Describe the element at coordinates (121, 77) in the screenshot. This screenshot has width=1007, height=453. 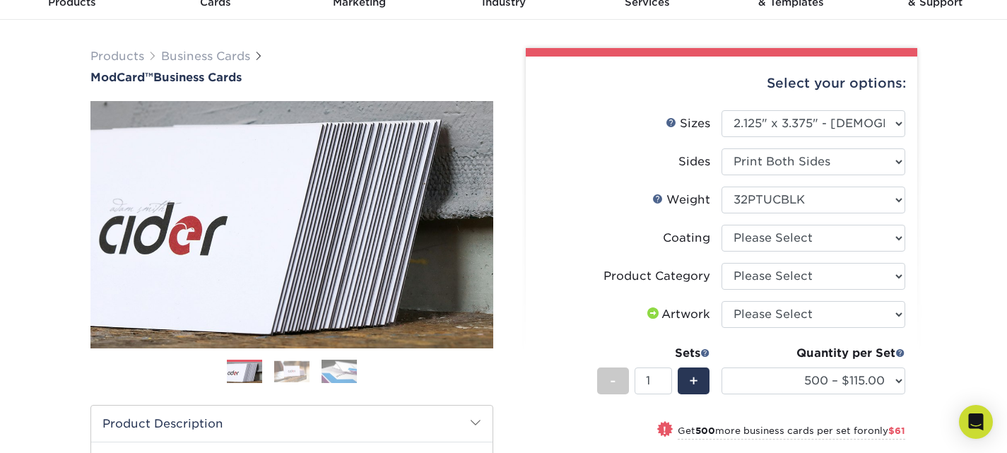
I see `span: ModCard™` at that location.